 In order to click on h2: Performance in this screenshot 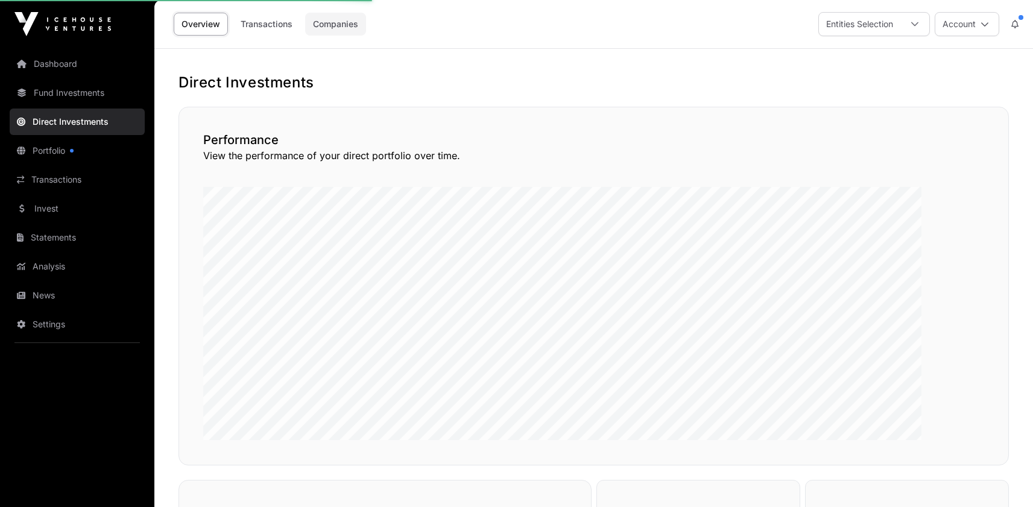, I will do `click(593, 140)`.